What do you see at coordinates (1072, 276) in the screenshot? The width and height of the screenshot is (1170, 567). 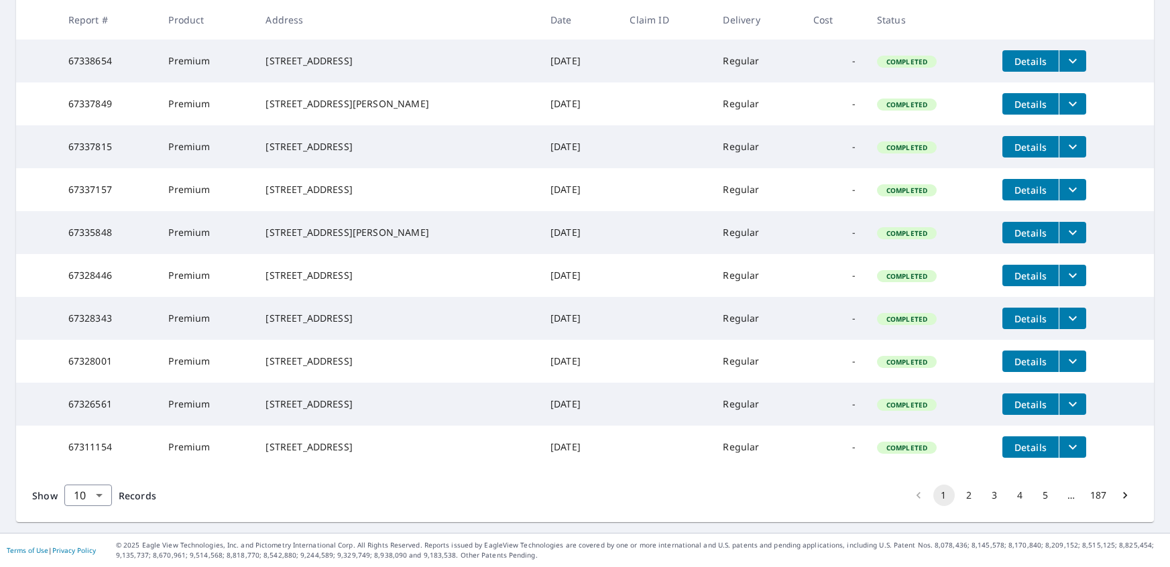 I see `button: filesDropdownBtn-67328446` at bounding box center [1072, 276].